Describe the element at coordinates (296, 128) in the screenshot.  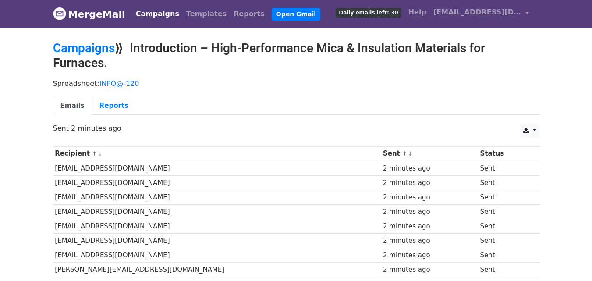
I see `p: Sent 2 minutes ago` at that location.